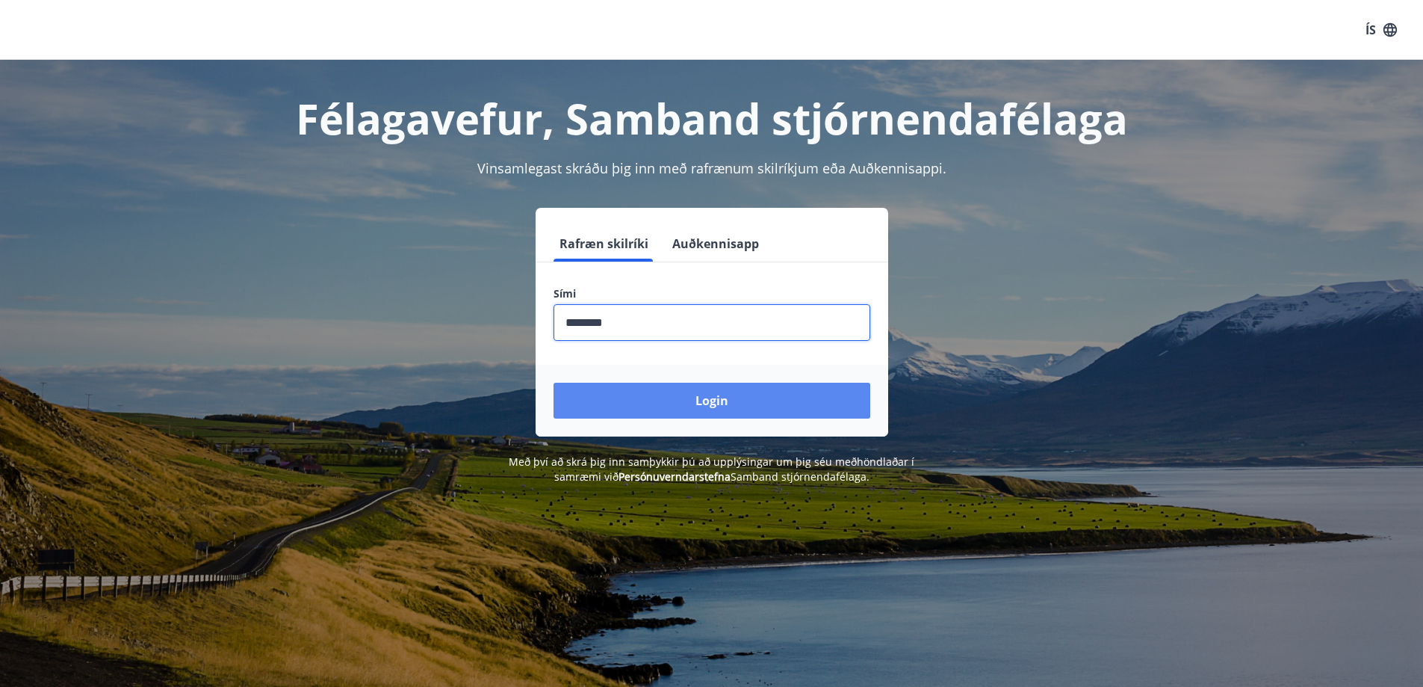 The image size is (1423, 687). Describe the element at coordinates (712, 400) in the screenshot. I see `button: Login` at that location.